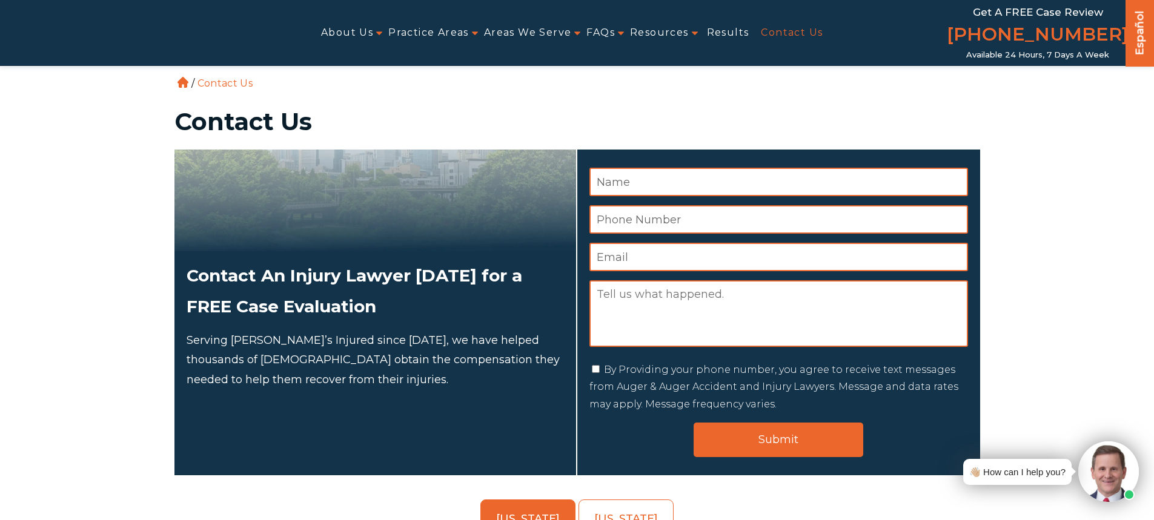 The width and height of the screenshot is (1154, 520). What do you see at coordinates (102, 33) in the screenshot?
I see `a: Auger & Auger Accident and Injury Lawyers Logo` at bounding box center [102, 33].